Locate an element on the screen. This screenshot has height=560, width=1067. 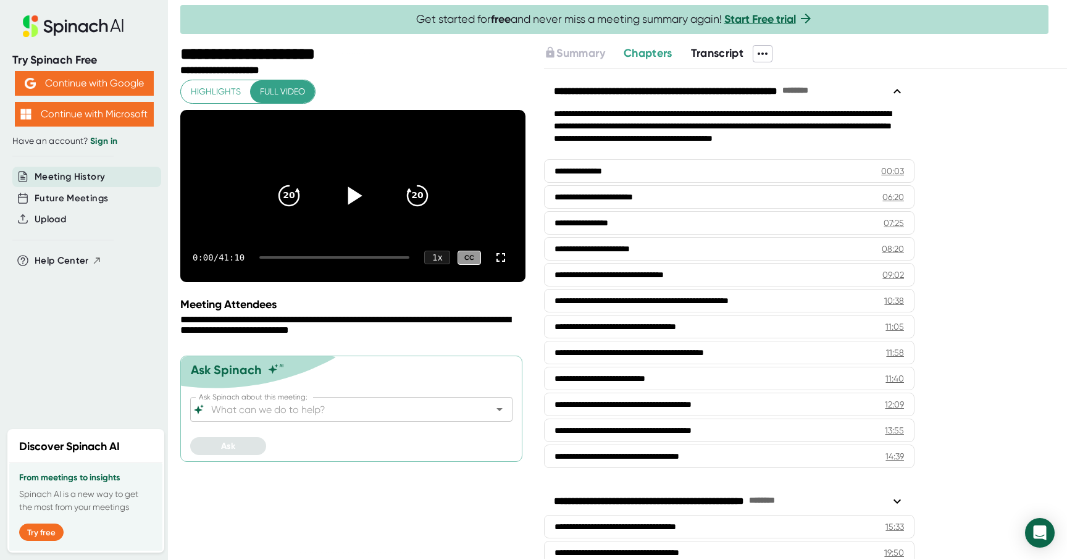
div: 19:50 is located at coordinates (894, 553).